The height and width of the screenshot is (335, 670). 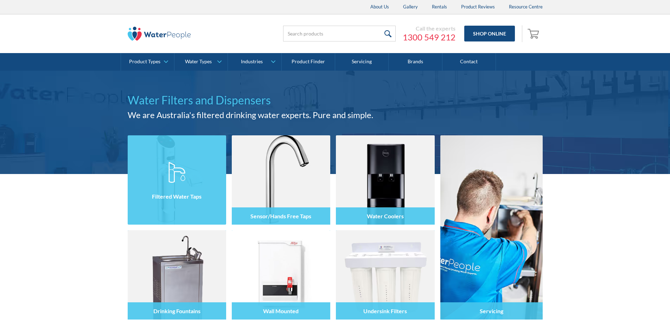 What do you see at coordinates (281, 180) in the screenshot?
I see `a: Sensor/Hands Free Taps` at bounding box center [281, 180].